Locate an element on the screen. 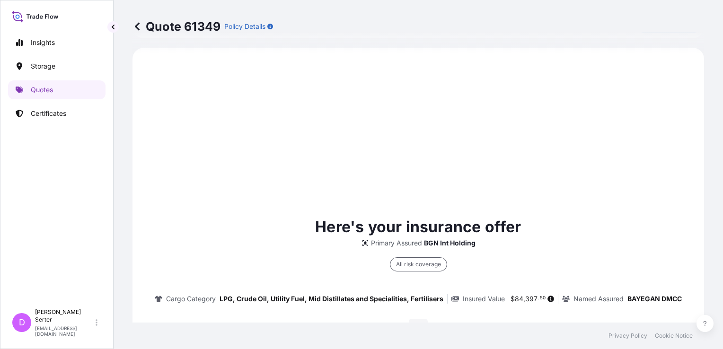 The image size is (723, 349). span: 50 is located at coordinates (543, 298).